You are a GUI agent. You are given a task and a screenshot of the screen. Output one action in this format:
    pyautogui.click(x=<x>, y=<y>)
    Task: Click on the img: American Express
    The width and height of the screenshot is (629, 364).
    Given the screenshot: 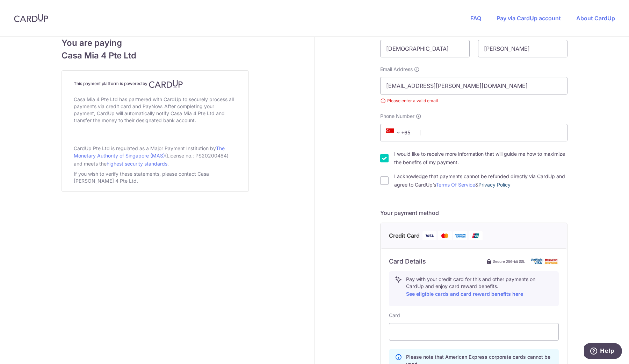 What is the action you would take?
    pyautogui.click(x=460, y=235)
    